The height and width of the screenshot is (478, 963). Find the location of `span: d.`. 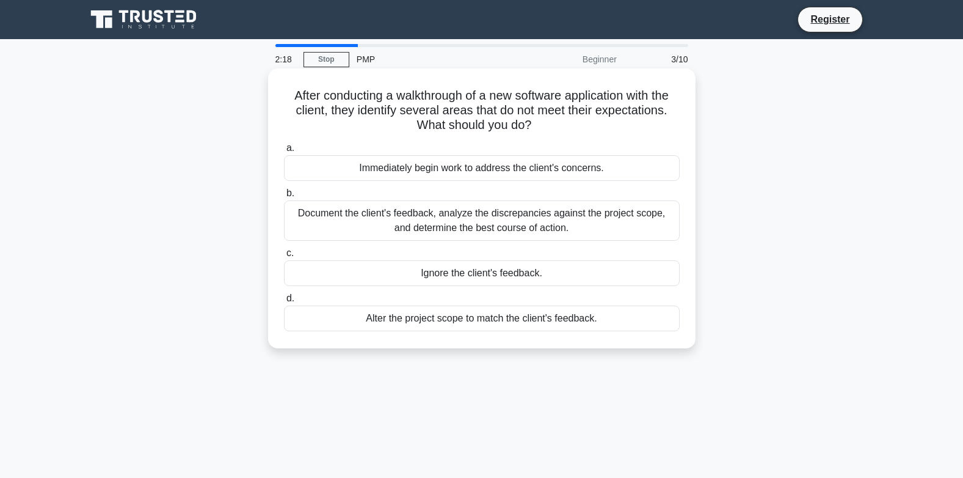

span: d. is located at coordinates (290, 297).